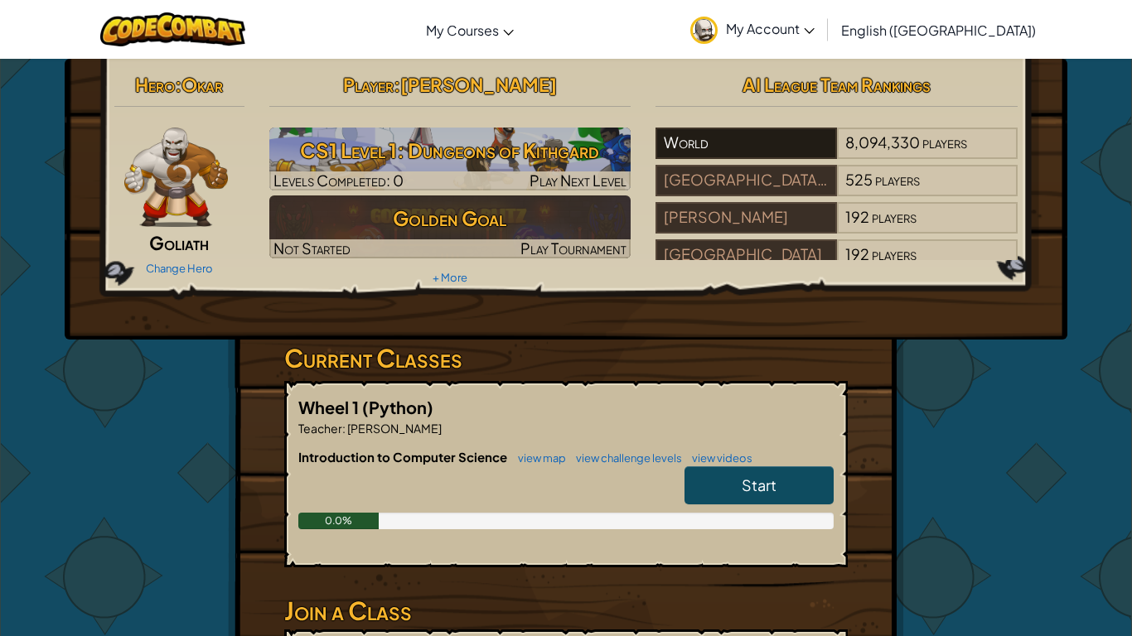 The width and height of the screenshot is (1132, 636). I want to click on span: Not Started, so click(312, 248).